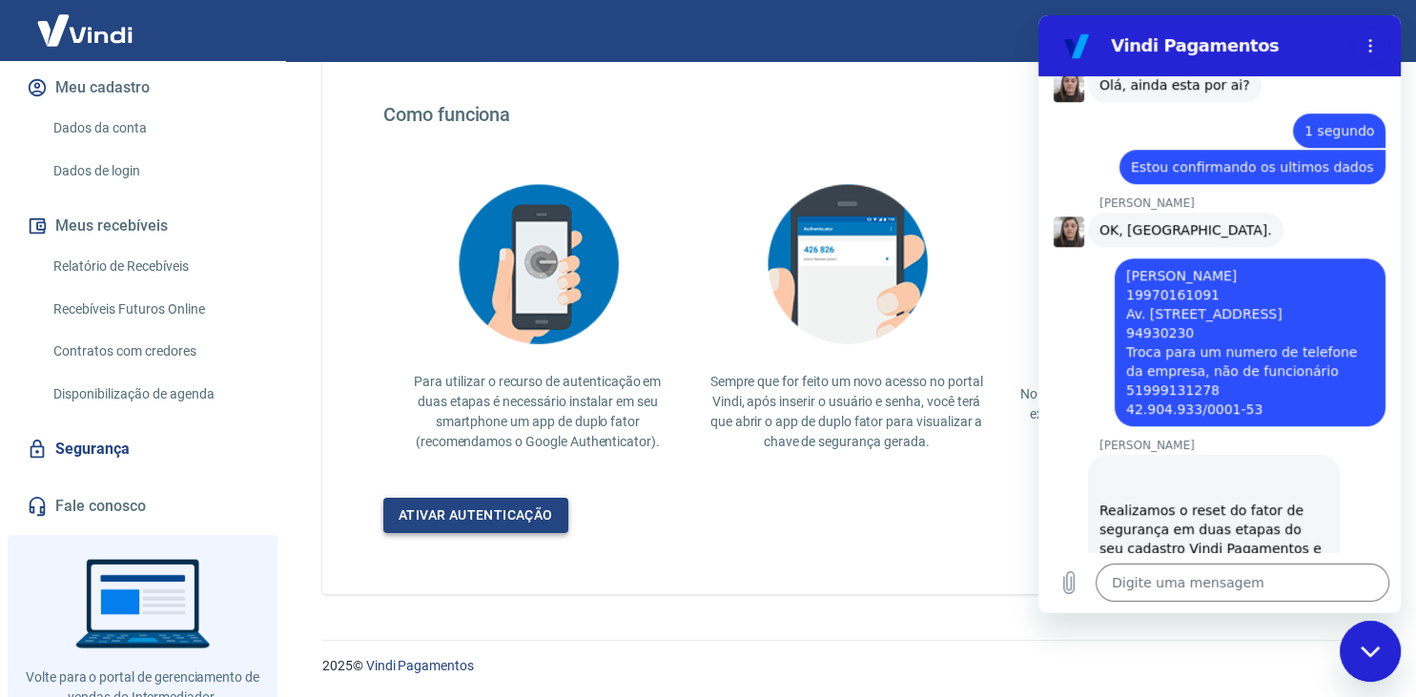  I want to click on button: Menu de opções, so click(332, 31).